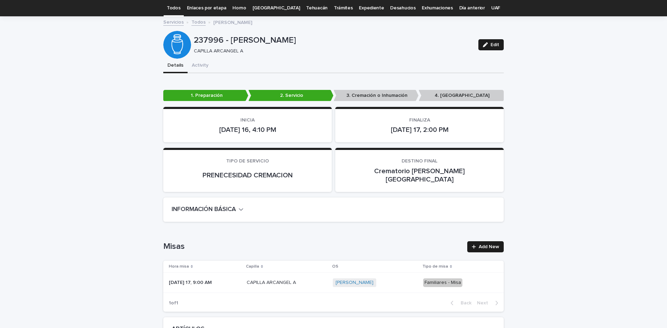  I want to click on p: 2. Servicio, so click(291, 96).